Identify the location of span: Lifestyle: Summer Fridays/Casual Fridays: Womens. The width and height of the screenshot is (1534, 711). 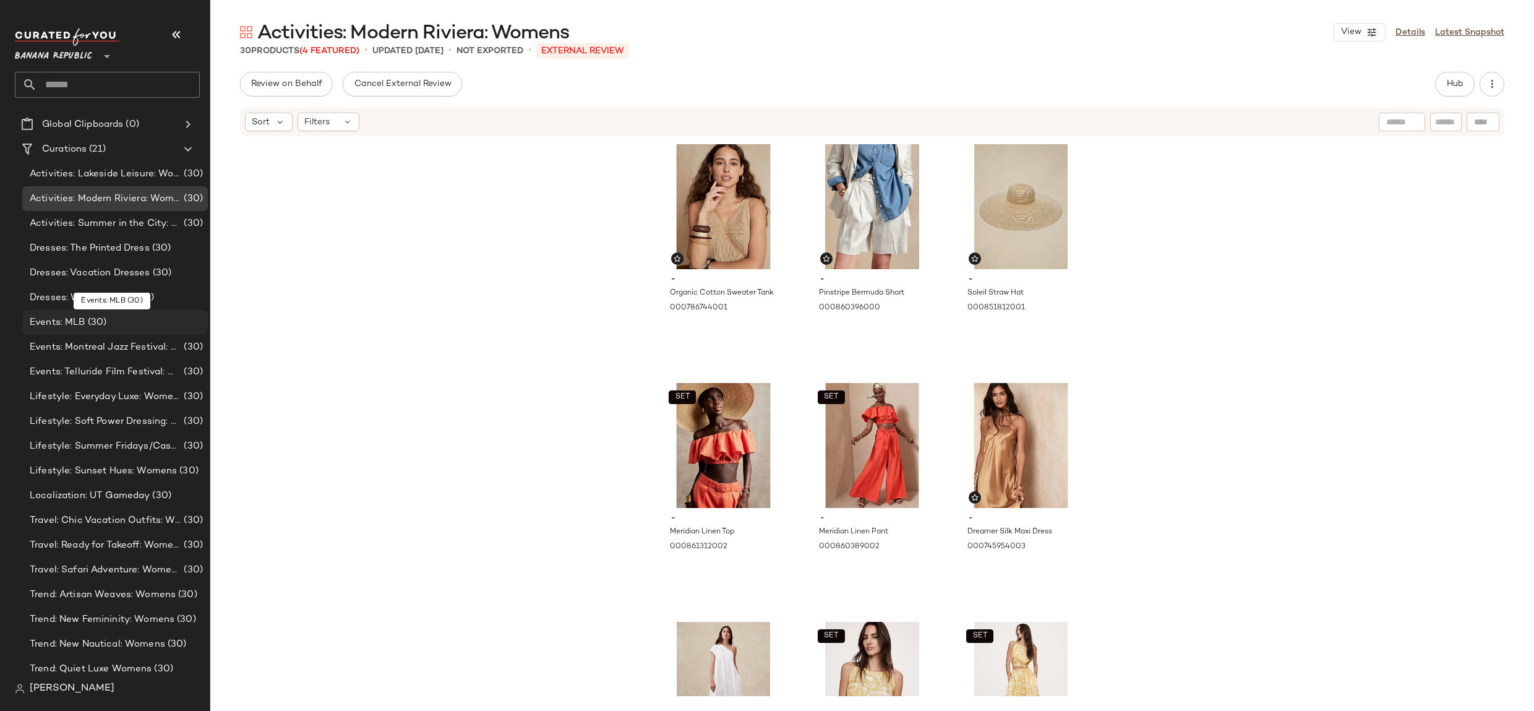
(105, 446).